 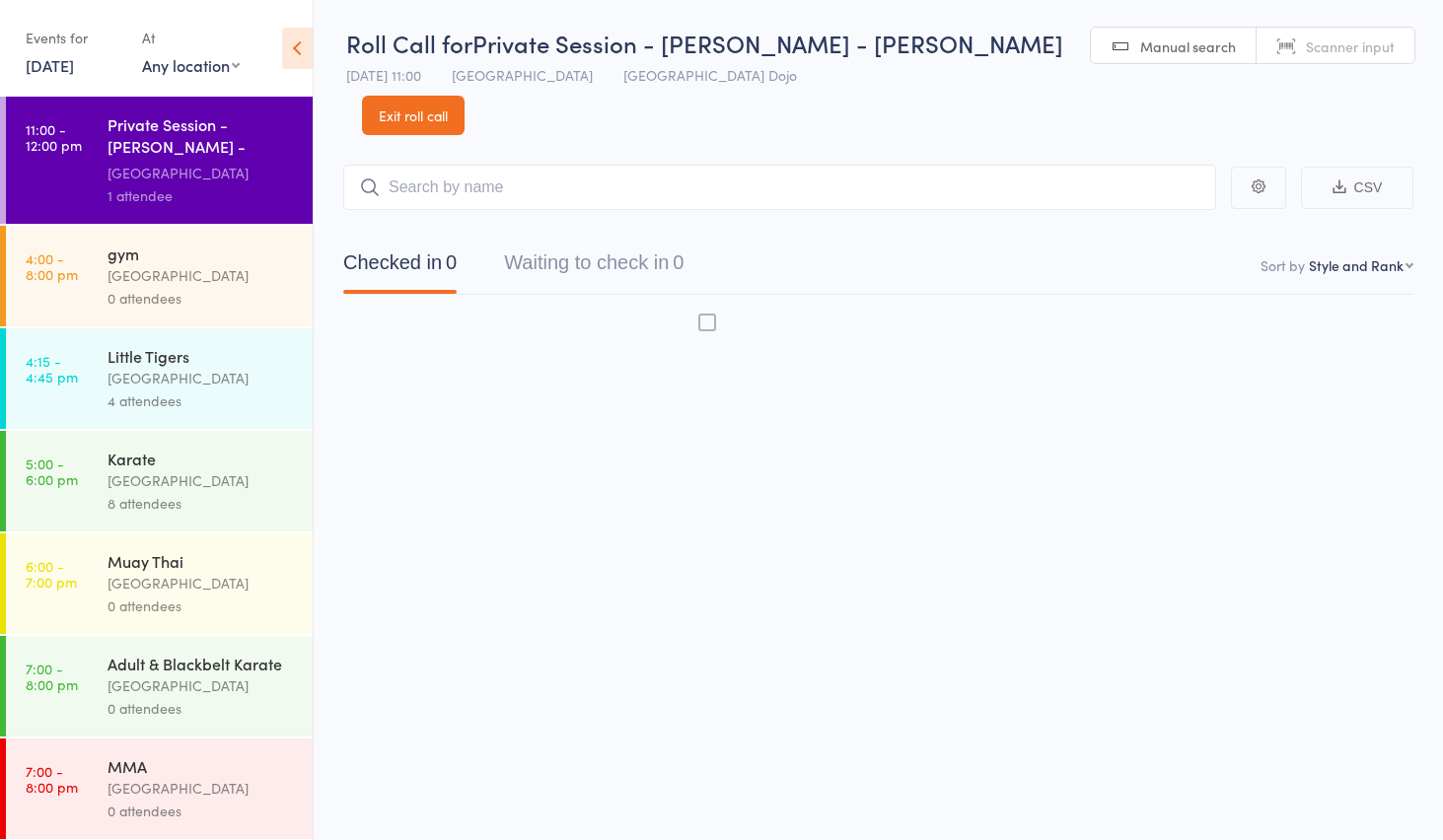 What do you see at coordinates (1357, 188) in the screenshot?
I see `button: CSV` at bounding box center [1357, 188].